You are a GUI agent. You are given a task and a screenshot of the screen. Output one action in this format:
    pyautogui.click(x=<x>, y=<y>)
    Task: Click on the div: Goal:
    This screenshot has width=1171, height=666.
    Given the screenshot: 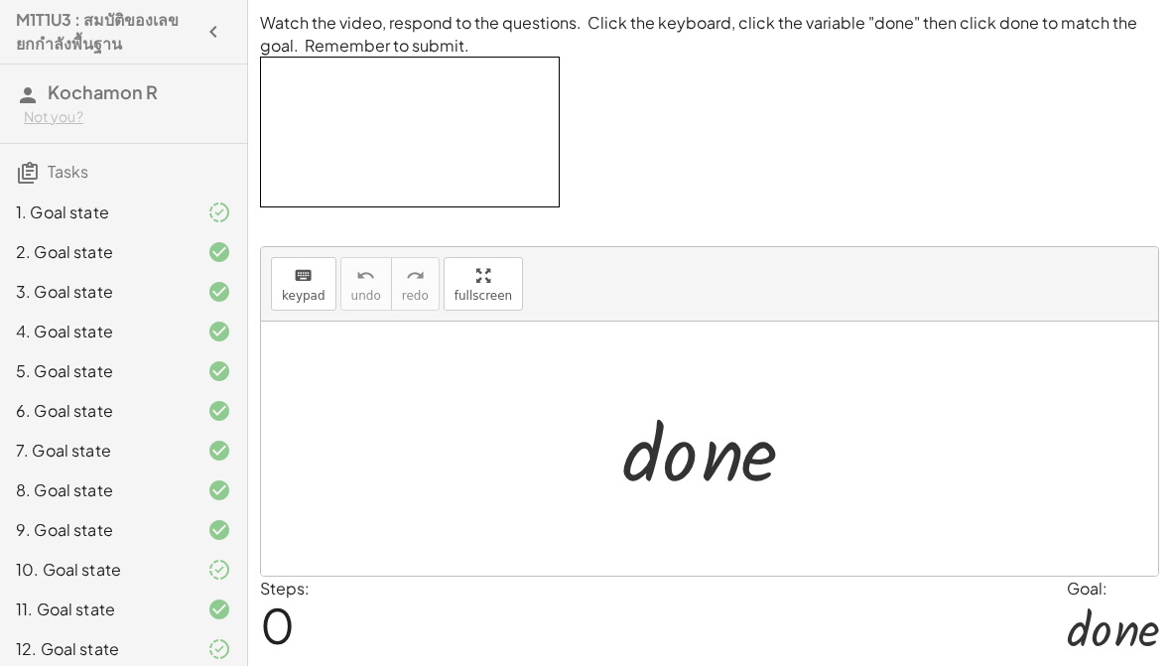 What is the action you would take?
    pyautogui.click(x=1113, y=589)
    